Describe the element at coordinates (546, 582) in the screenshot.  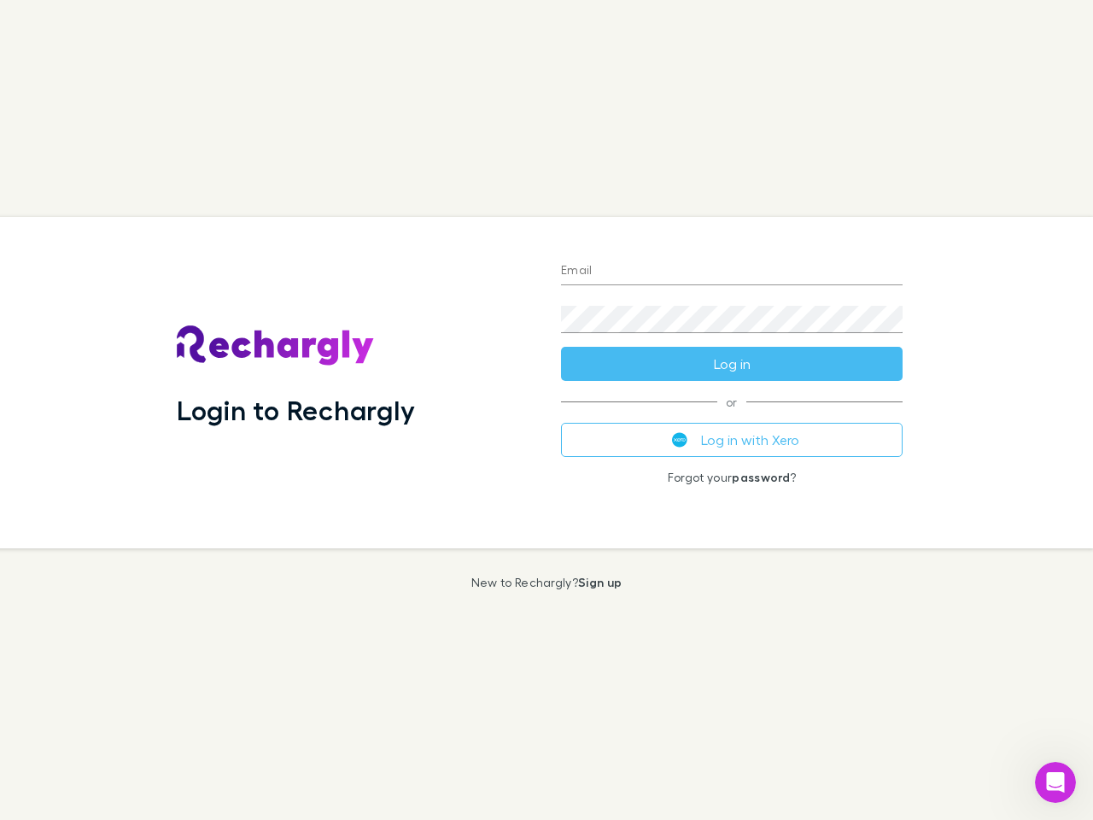
I see `p: New to Rechargly?` at that location.